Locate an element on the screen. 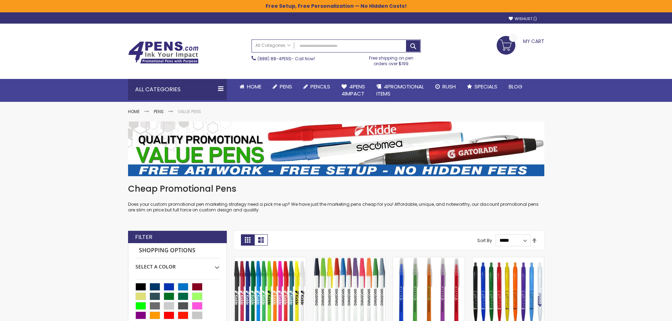 The width and height of the screenshot is (672, 321). h1: Cheap Promotional Pens is located at coordinates (336, 189).